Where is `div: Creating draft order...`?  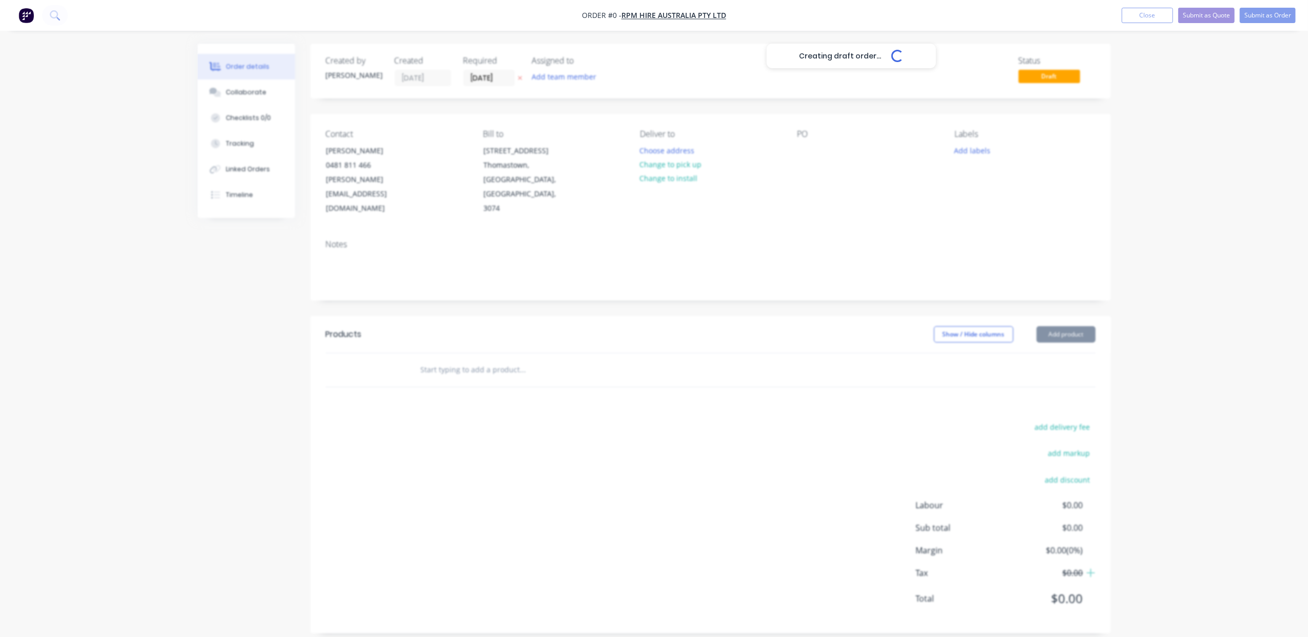
div: Creating draft order... is located at coordinates (851, 56).